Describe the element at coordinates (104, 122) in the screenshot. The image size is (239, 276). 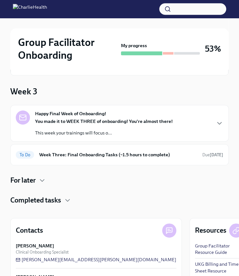
I see `strong: You made it to WEEK THREE of onboarding! You're almost there!` at that location.